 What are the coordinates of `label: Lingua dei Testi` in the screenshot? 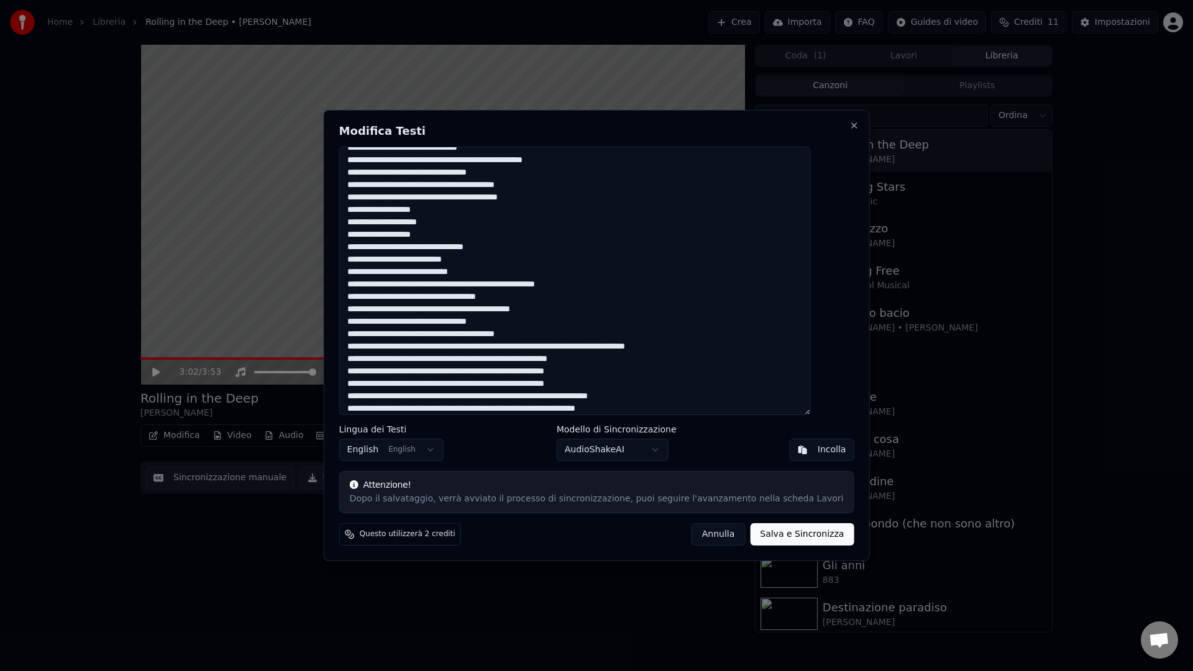 It's located at (392, 429).